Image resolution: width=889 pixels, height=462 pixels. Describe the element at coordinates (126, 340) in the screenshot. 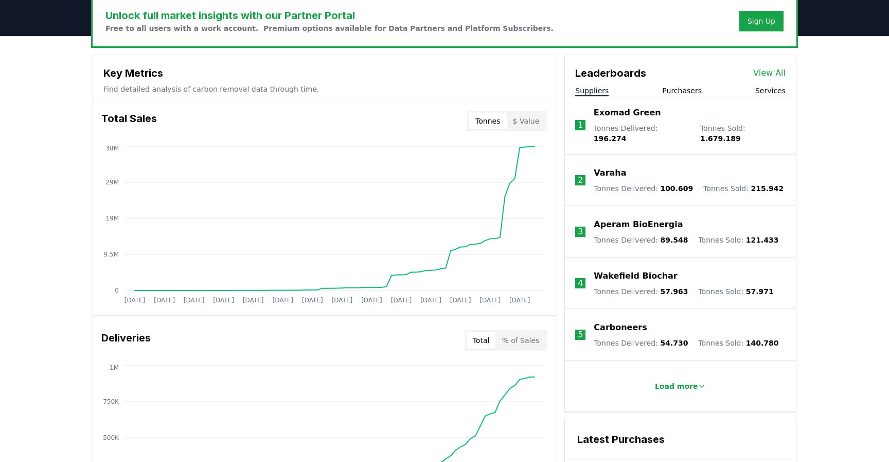

I see `h3: Deliveries` at that location.